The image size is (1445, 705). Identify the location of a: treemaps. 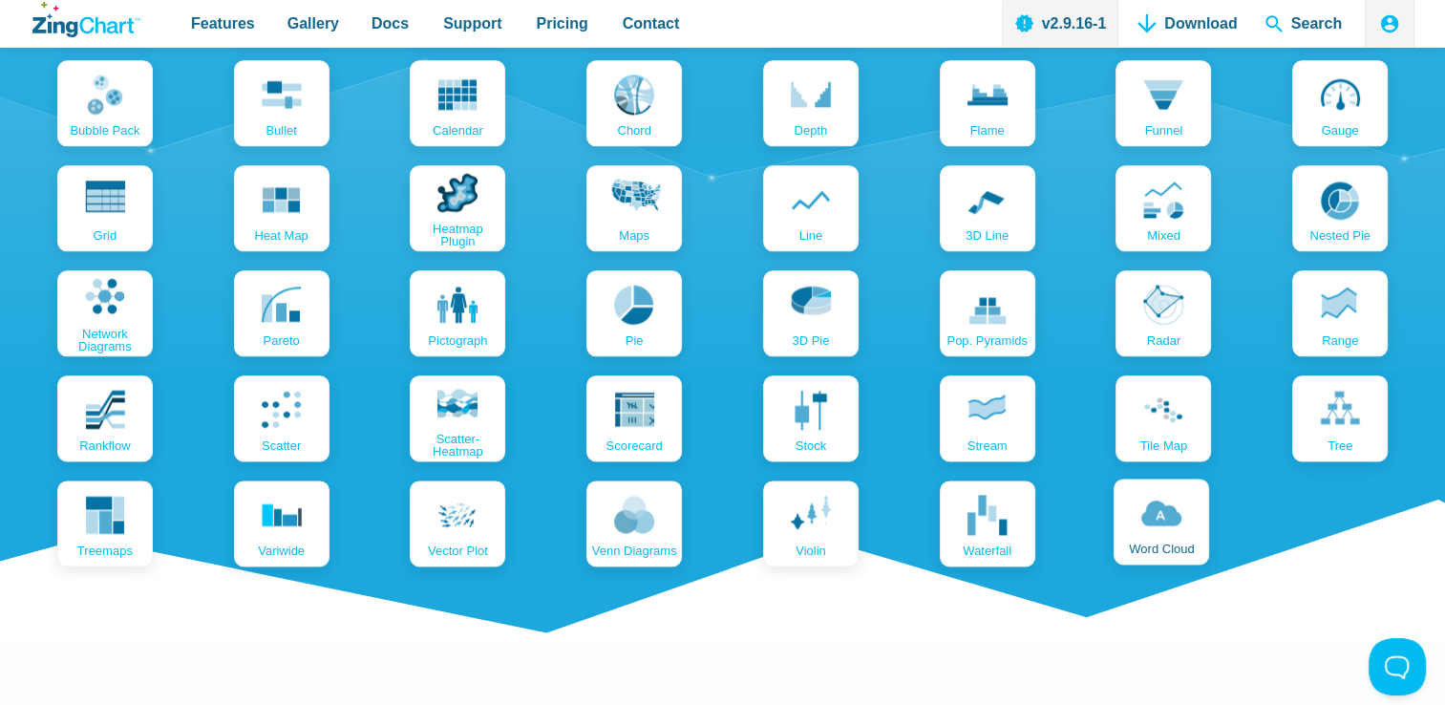
(105, 524).